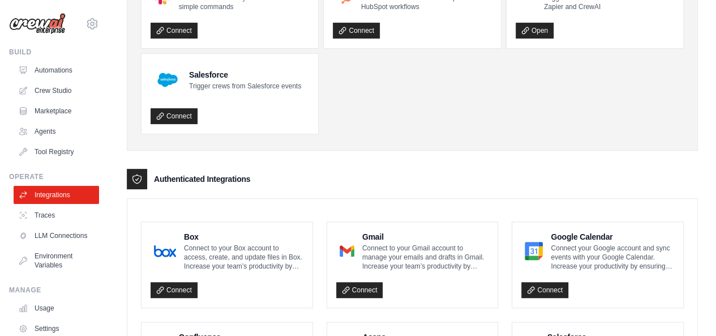  Describe the element at coordinates (56, 236) in the screenshot. I see `a: LLM Connections` at that location.